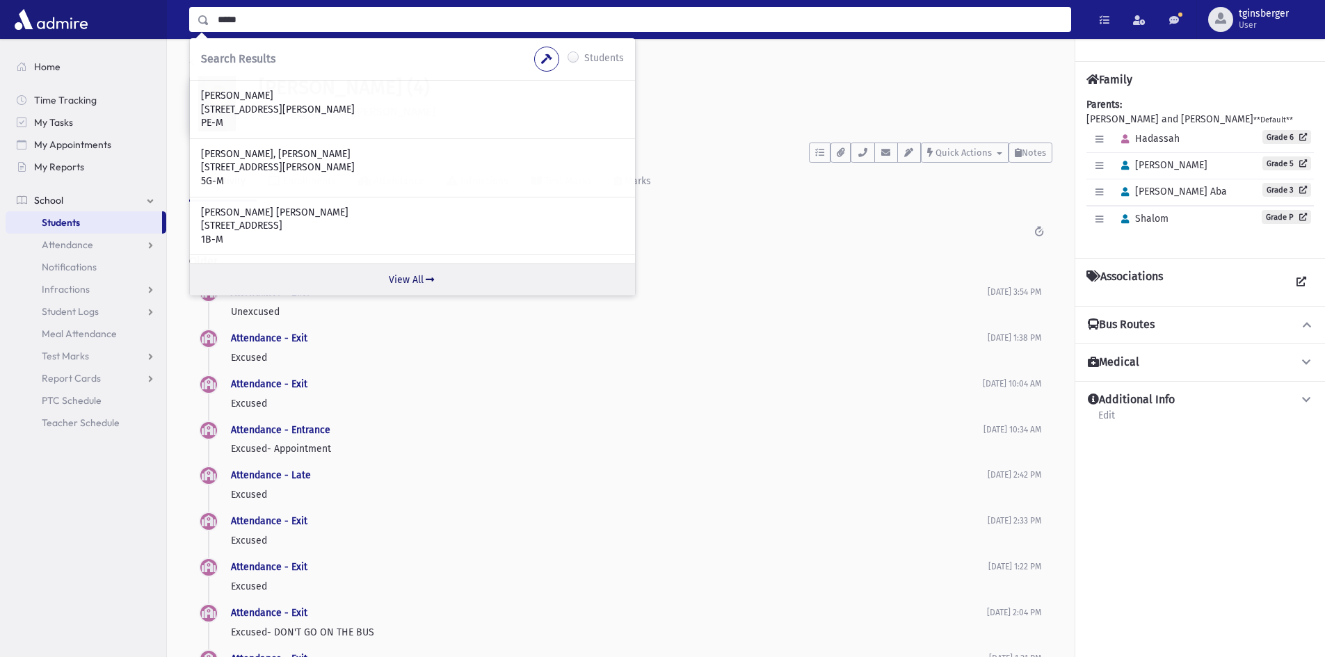 The height and width of the screenshot is (657, 1325). What do you see at coordinates (609, 312) in the screenshot?
I see `p: Unexcused` at bounding box center [609, 312].